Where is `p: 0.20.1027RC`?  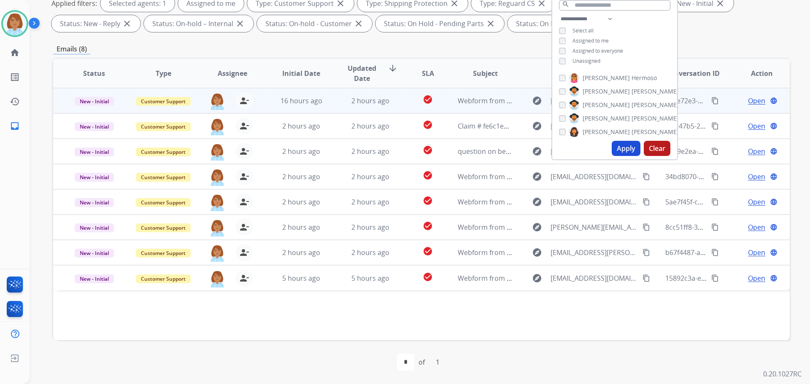 p: 0.20.1027RC is located at coordinates (783, 374).